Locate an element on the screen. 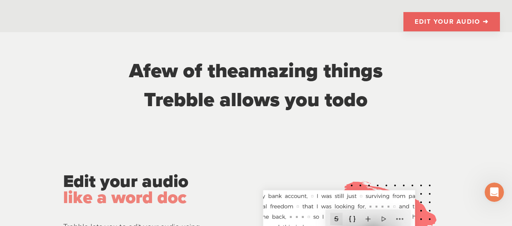  span: amazing things is located at coordinates (310, 71).